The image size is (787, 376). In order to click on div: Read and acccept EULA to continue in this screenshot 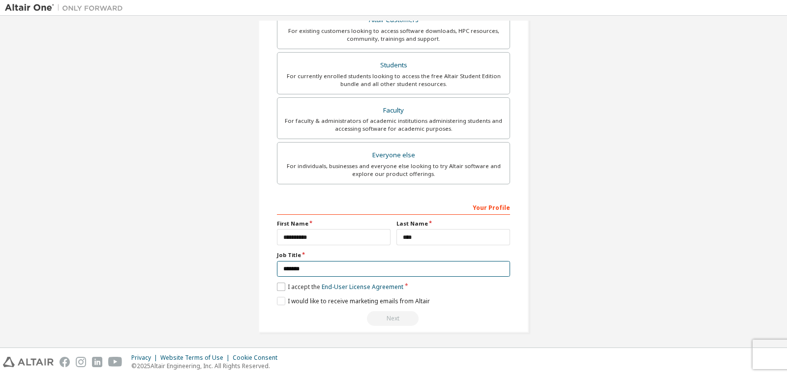, I will do `click(394, 319)`.